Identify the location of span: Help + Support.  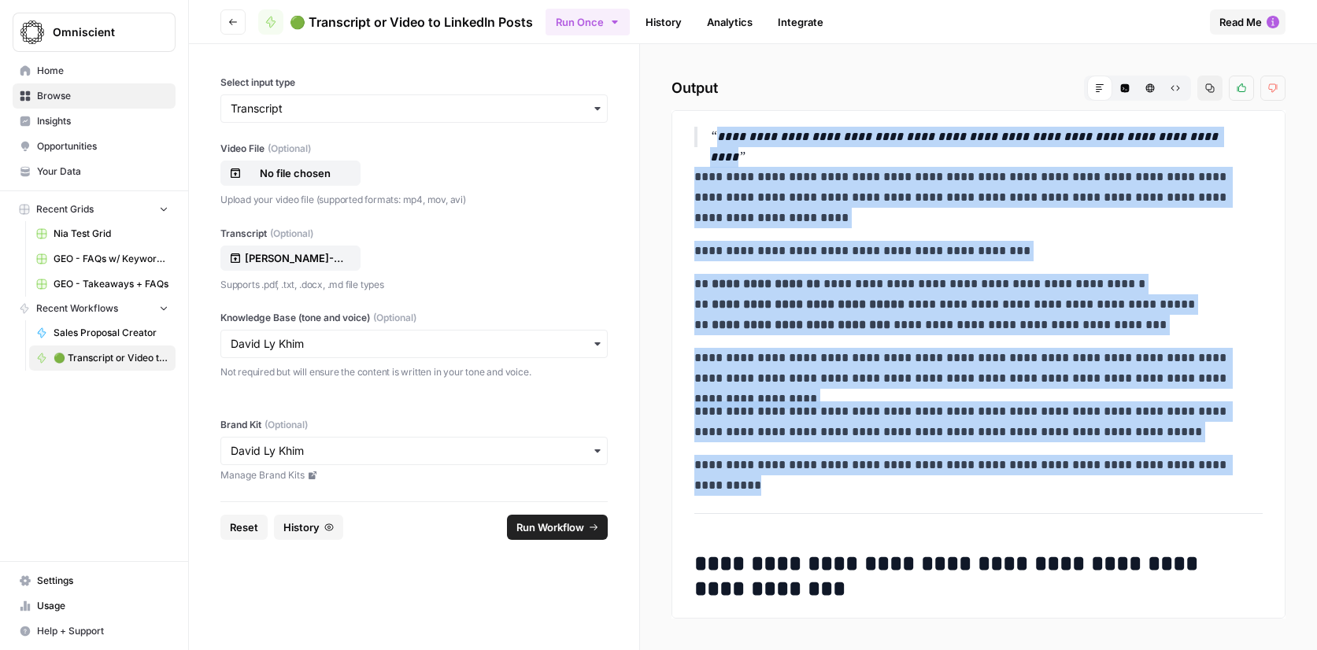
(102, 631).